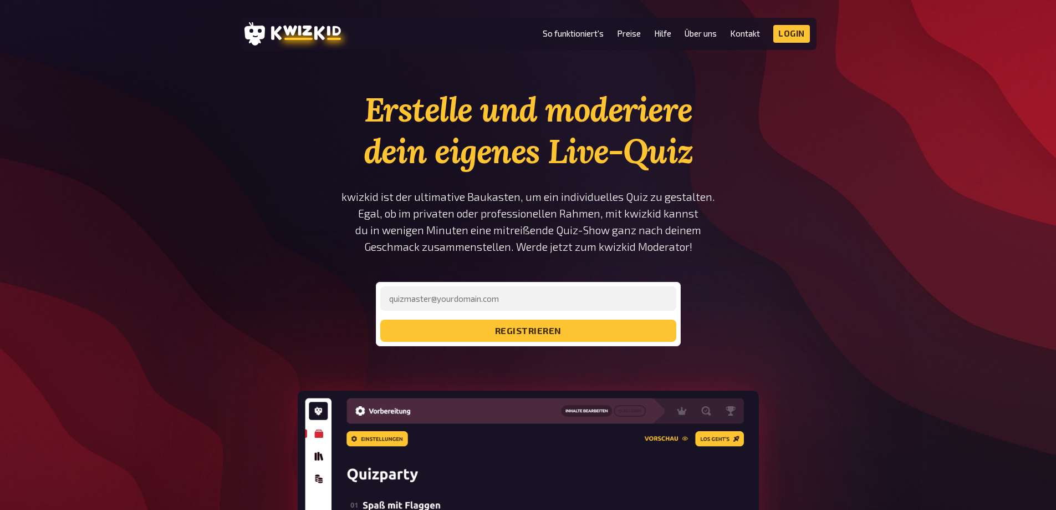  Describe the element at coordinates (528, 330) in the screenshot. I see `button: registrieren` at that location.